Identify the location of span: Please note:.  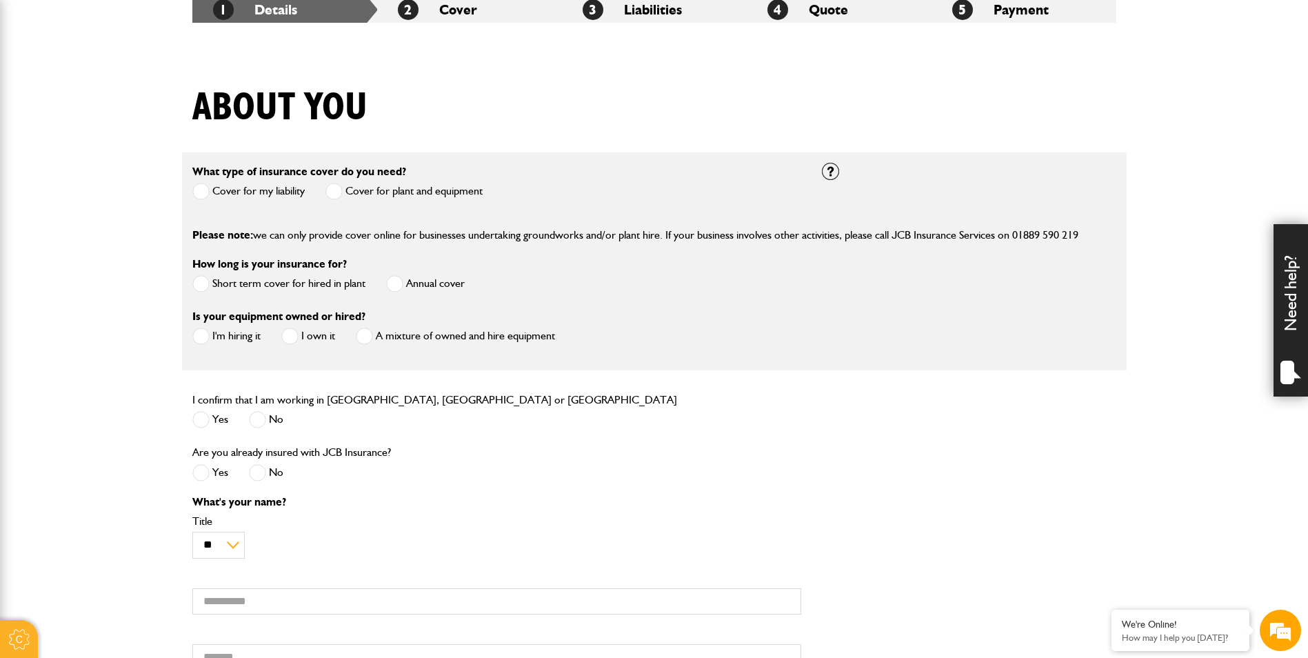
(223, 234).